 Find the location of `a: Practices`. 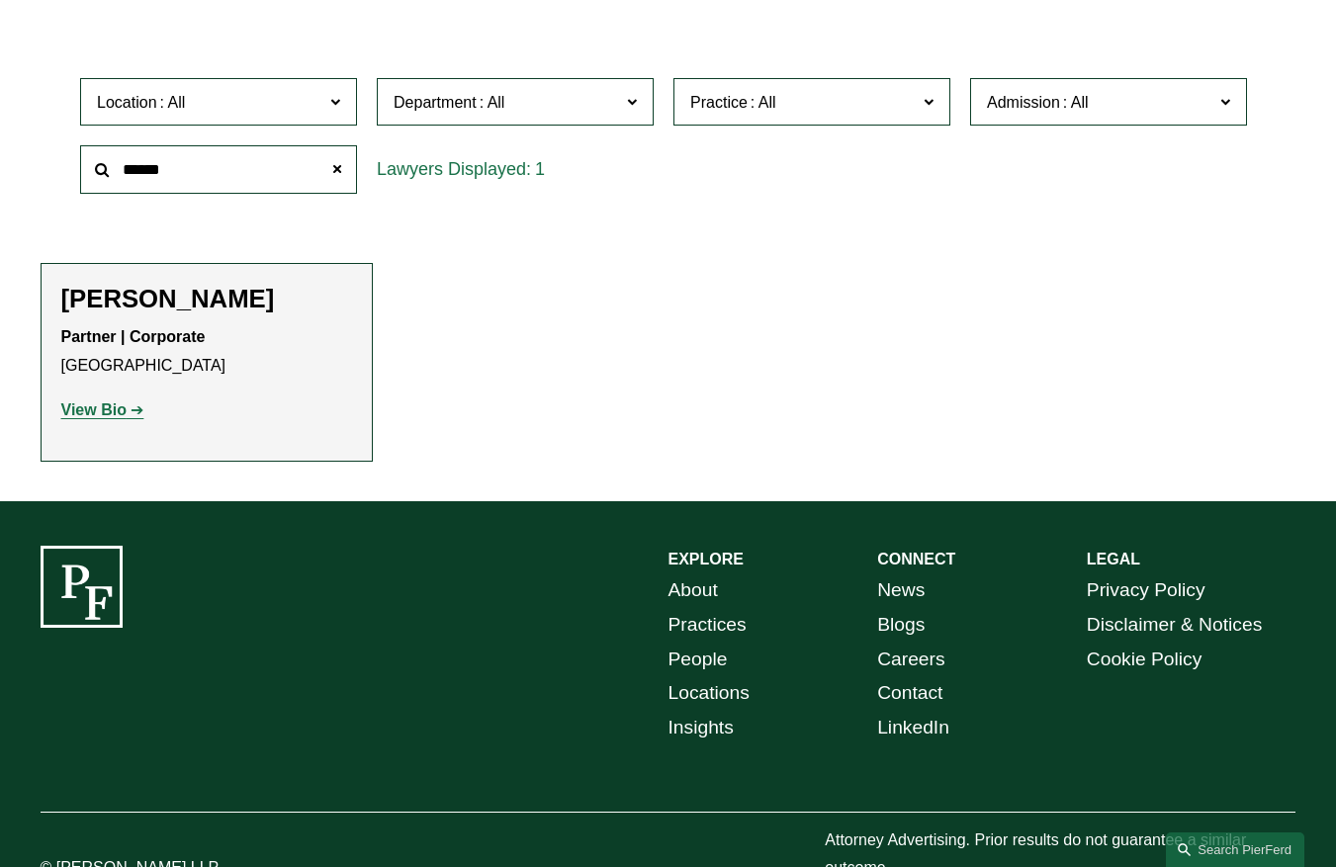

a: Practices is located at coordinates (707, 625).